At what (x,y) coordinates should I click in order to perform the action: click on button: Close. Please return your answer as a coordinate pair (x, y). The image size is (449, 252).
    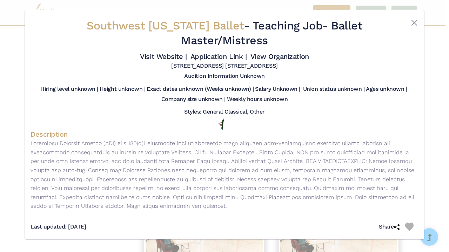
    Looking at the image, I should click on (414, 23).